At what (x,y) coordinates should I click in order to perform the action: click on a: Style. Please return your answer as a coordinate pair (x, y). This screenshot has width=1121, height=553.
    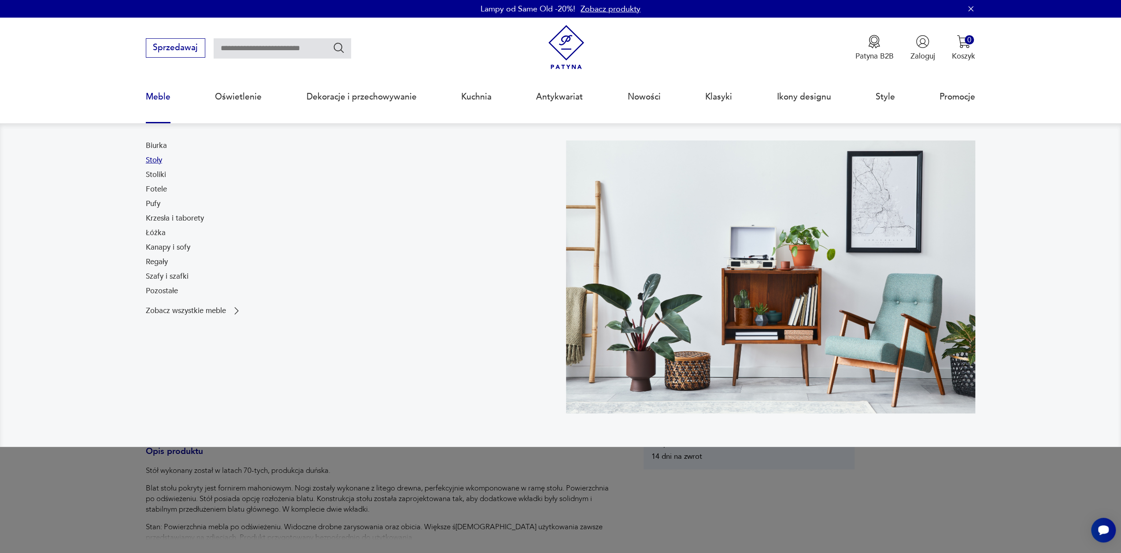
    Looking at the image, I should click on (886, 97).